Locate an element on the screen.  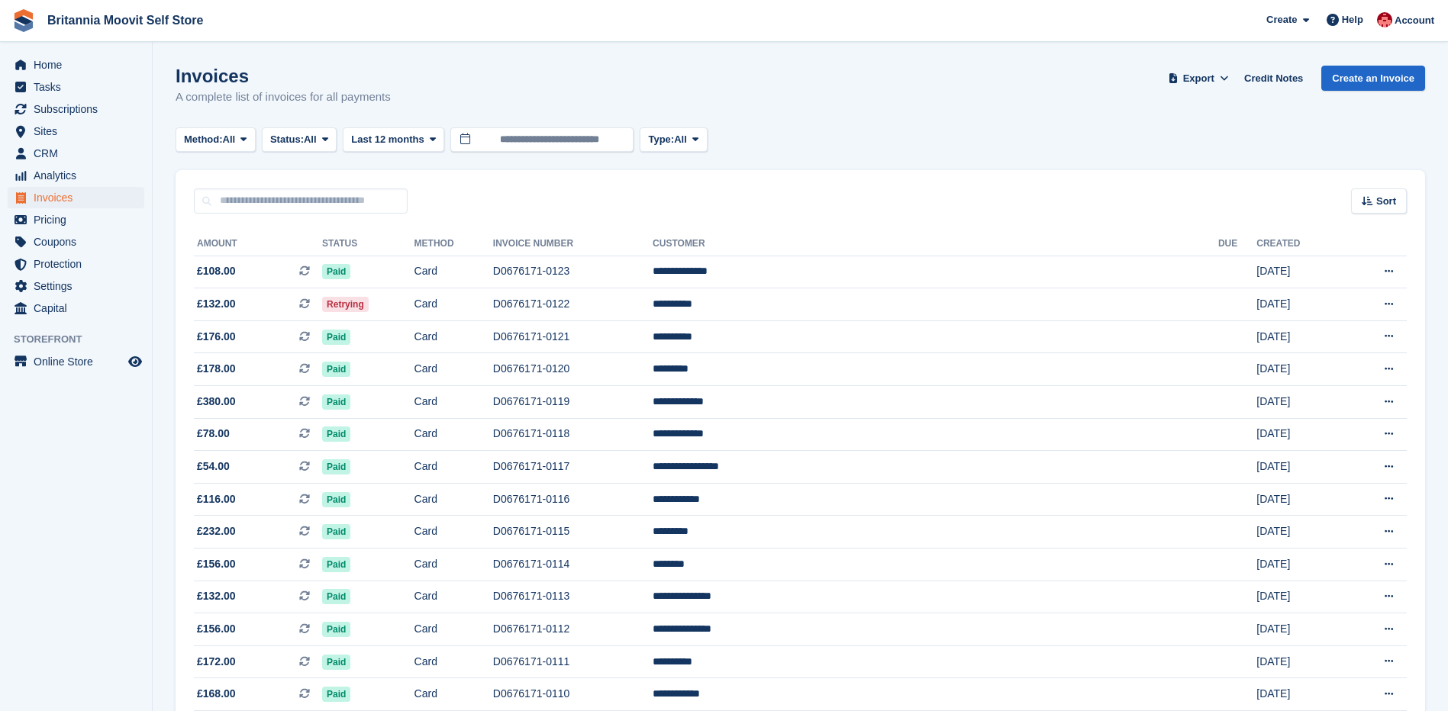
p: A complete list of invoices for all payments is located at coordinates (283, 97).